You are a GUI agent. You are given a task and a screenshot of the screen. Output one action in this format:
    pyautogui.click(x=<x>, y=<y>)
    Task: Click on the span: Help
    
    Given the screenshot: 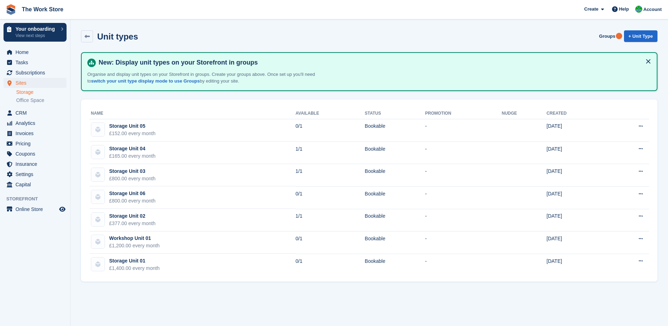 What is the action you would take?
    pyautogui.click(x=624, y=9)
    